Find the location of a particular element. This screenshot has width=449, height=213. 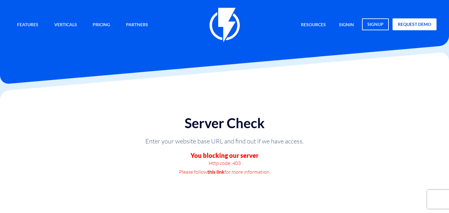

a: Pricing is located at coordinates (101, 25).